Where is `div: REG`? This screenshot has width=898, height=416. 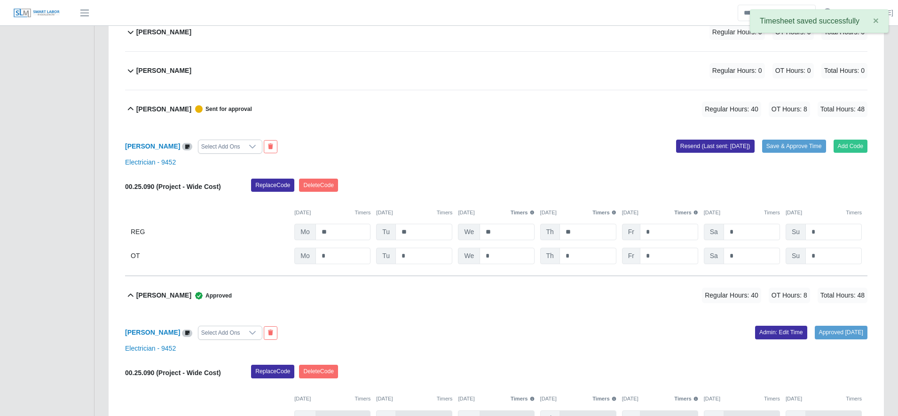
div: REG is located at coordinates (210, 232).